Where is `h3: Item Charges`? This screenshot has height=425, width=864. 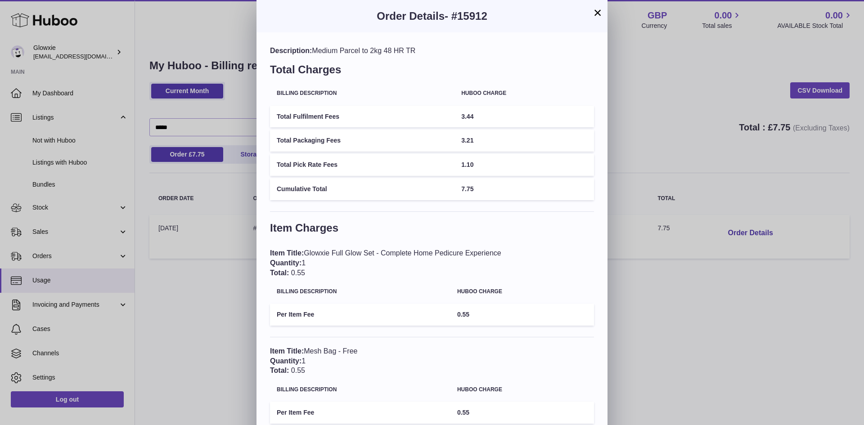
h3: Item Charges is located at coordinates (432, 231).